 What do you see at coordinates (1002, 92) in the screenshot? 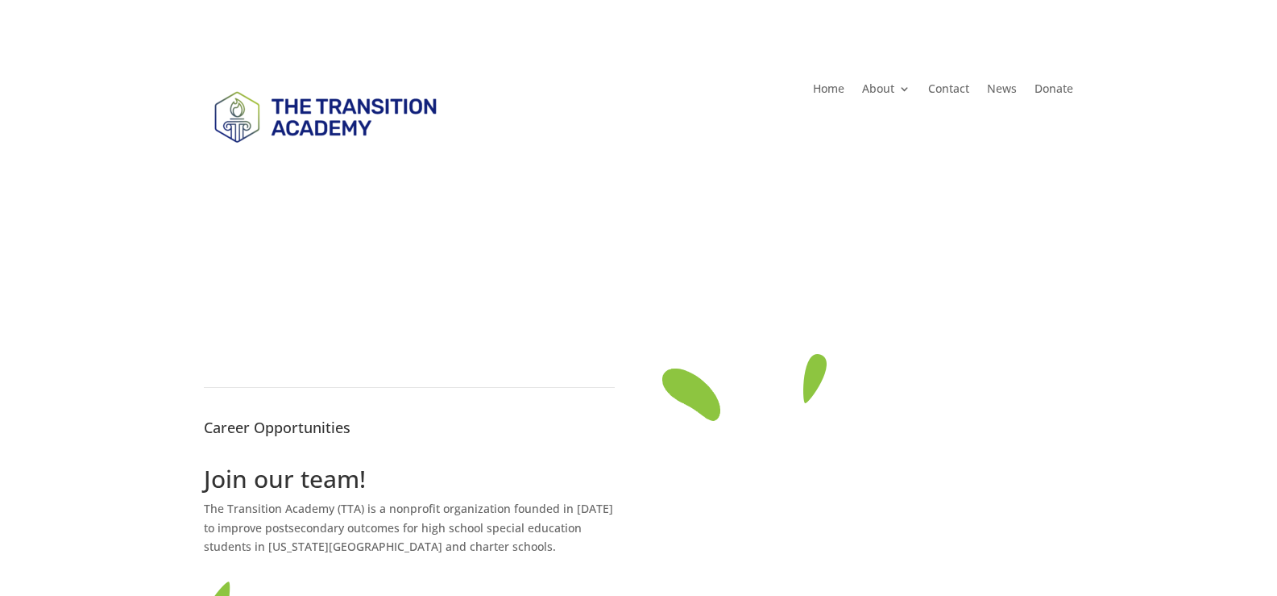
I see `a: News` at bounding box center [1002, 92].